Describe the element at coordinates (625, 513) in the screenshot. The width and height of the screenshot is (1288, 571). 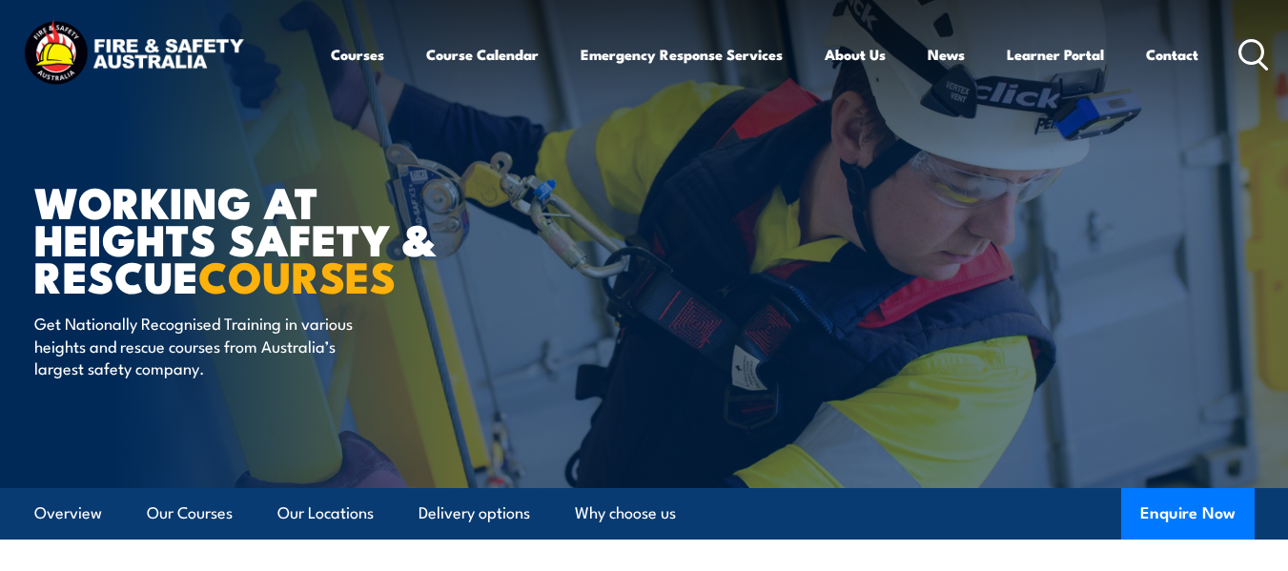
I see `a: Why choose us` at that location.